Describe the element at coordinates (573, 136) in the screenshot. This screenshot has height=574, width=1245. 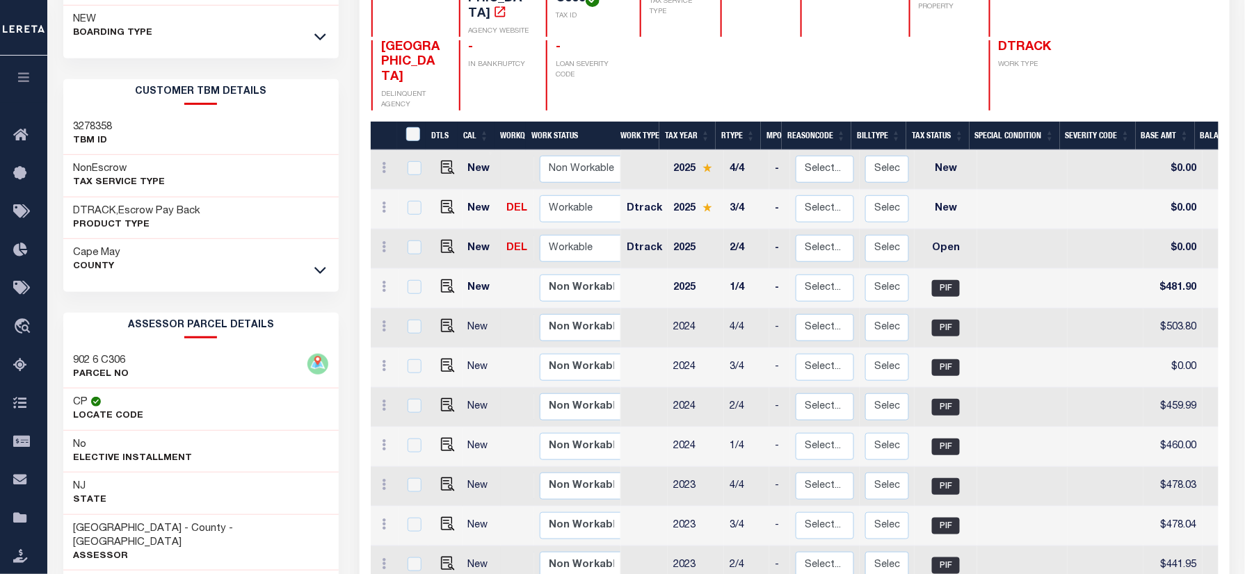
I see `th: Work Status` at that location.